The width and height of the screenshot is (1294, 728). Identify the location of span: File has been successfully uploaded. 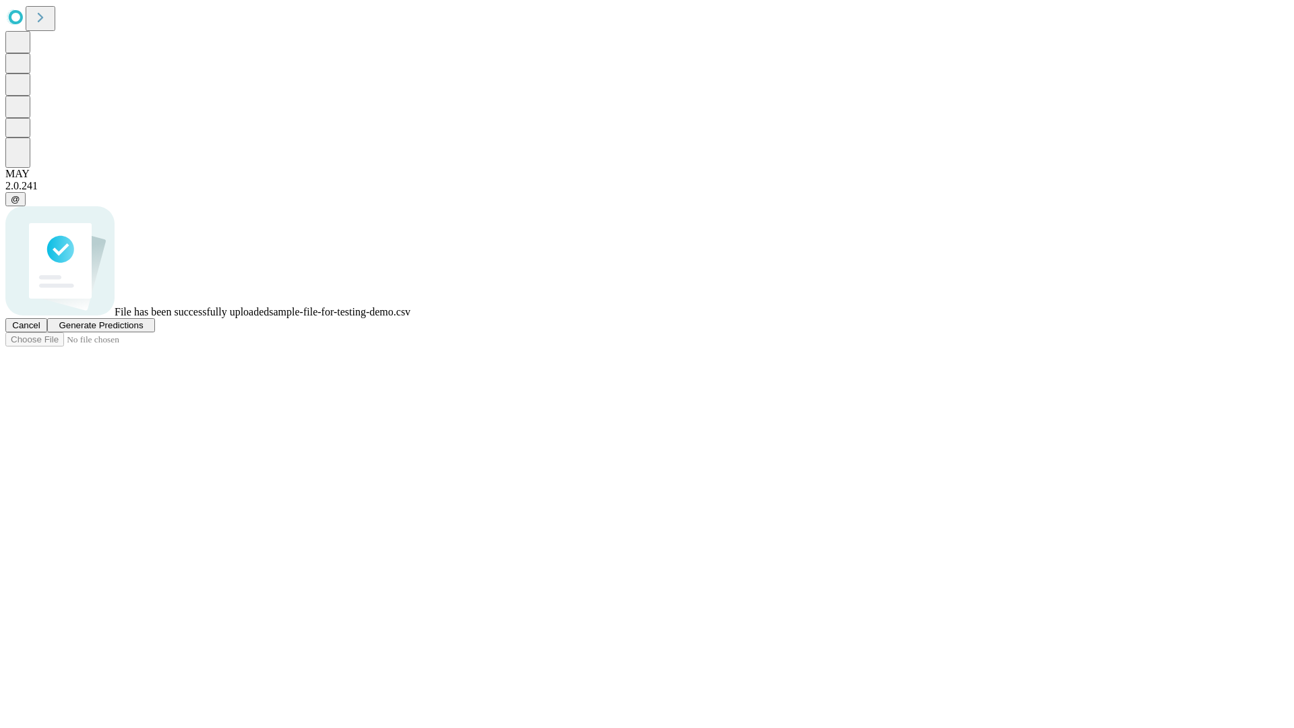
(191, 311).